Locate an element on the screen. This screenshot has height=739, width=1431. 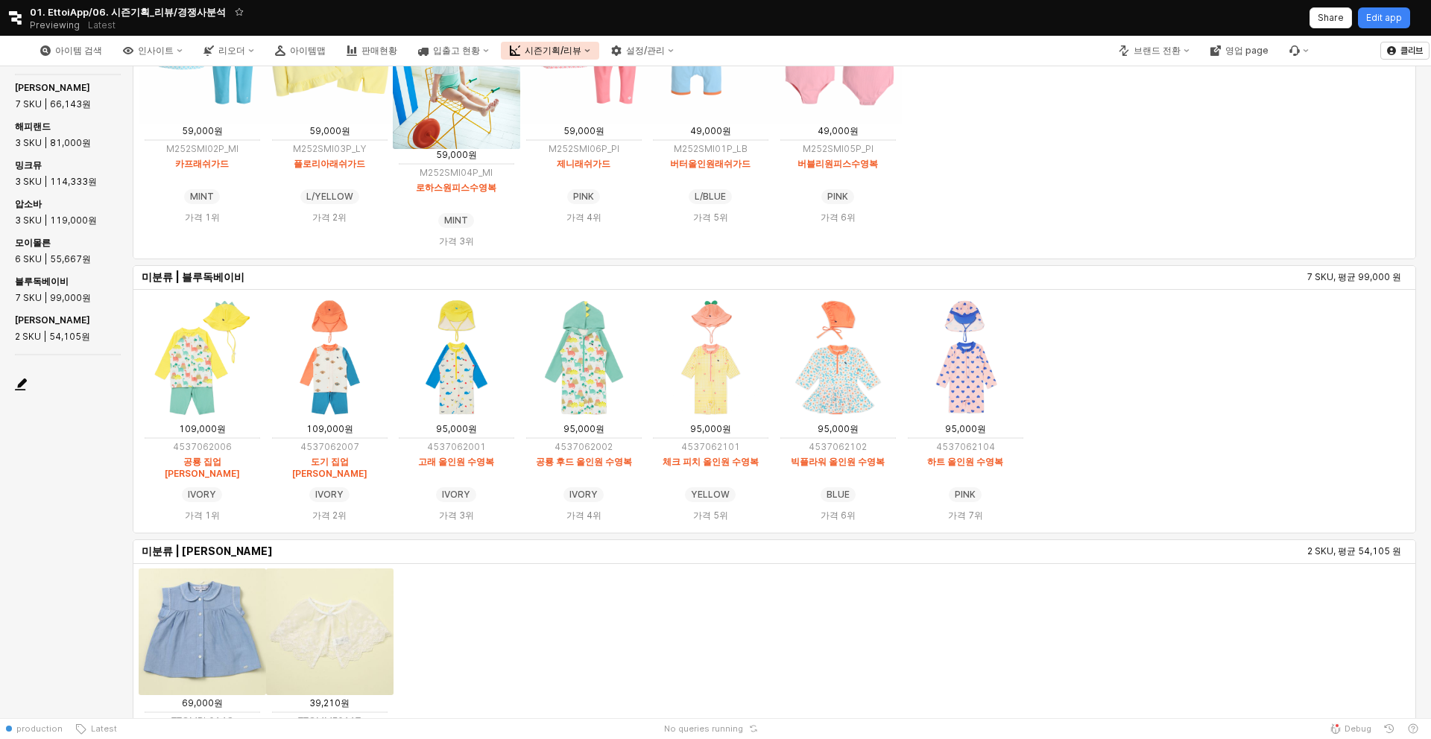
span: 01. EttoiApp/06. 시즌기획_리뷰/경쟁사분석 is located at coordinates (127, 12).